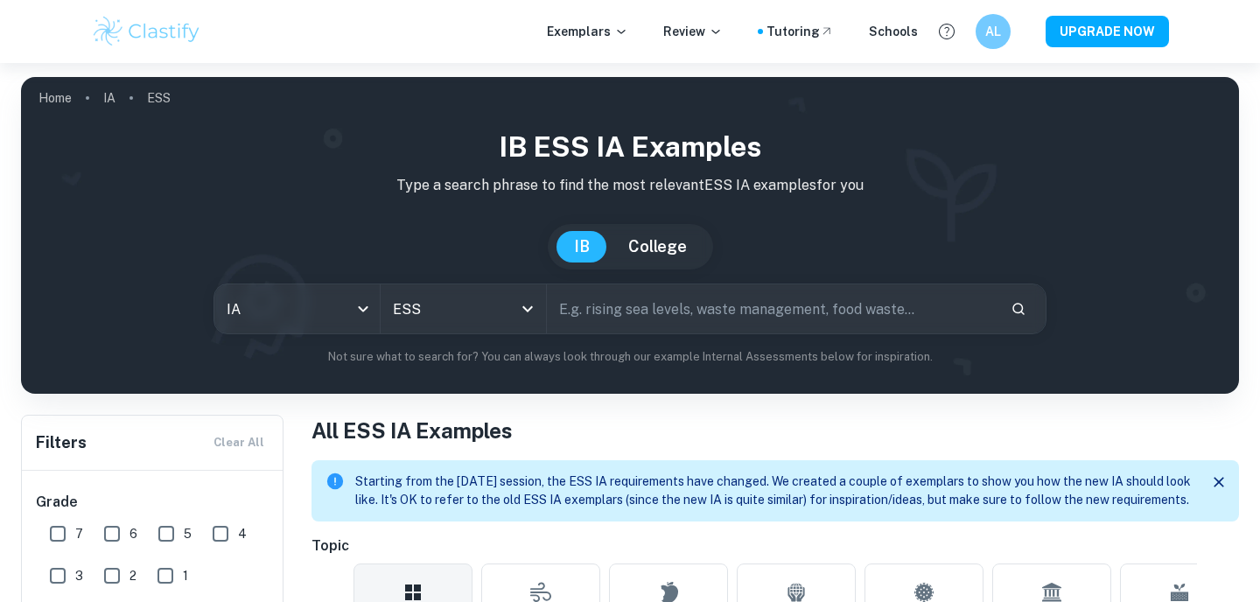 Image resolution: width=1260 pixels, height=602 pixels. Describe the element at coordinates (528, 309) in the screenshot. I see `button: Open` at that location.